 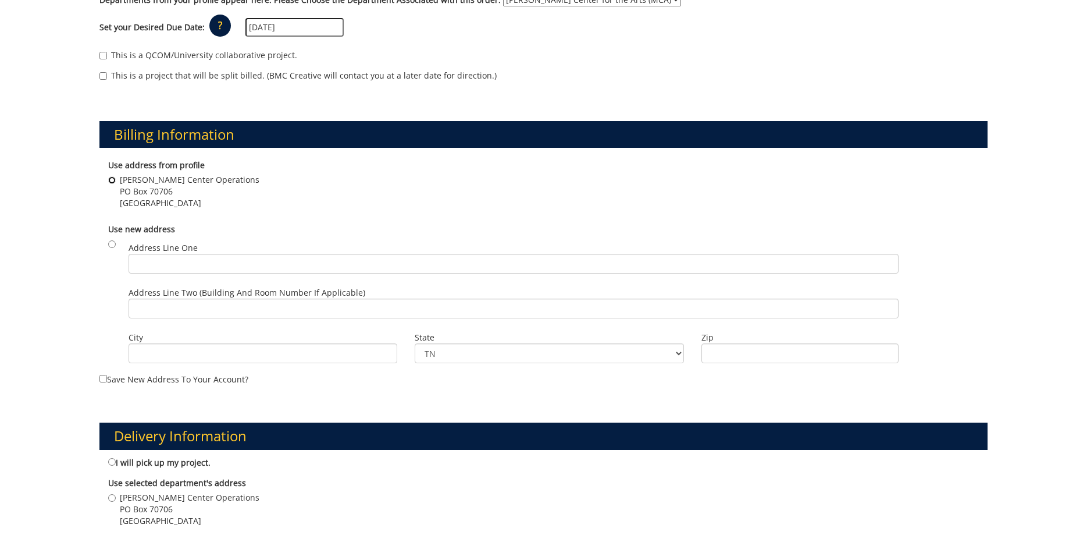 I want to click on b: Use new address, so click(x=141, y=229).